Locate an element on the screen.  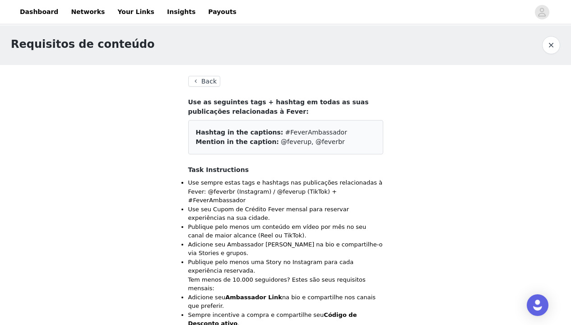
a: Dashboard is located at coordinates (39, 12).